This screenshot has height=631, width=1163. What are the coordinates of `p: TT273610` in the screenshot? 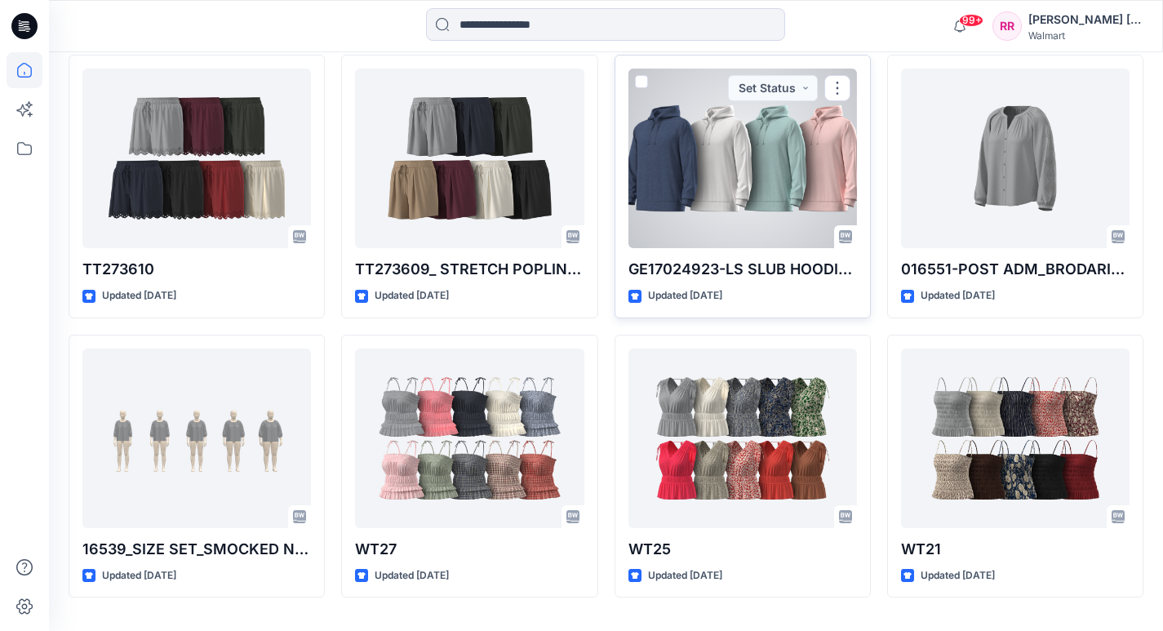 It's located at (197, 269).